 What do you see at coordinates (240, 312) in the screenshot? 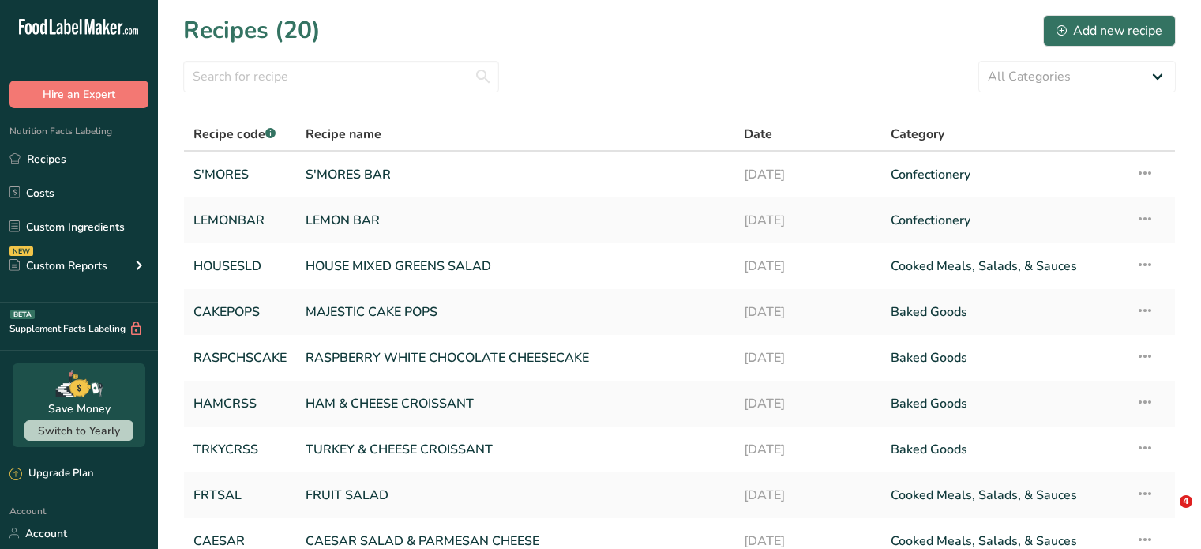
I see `a: CAKEPOPS` at bounding box center [240, 312].